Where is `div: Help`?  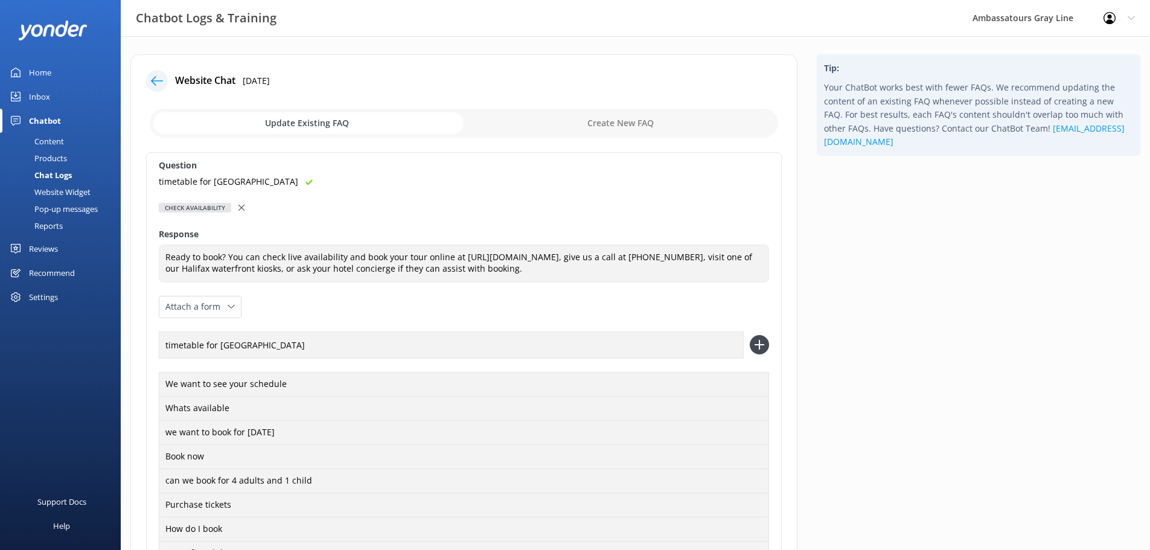
div: Help is located at coordinates (62, 526).